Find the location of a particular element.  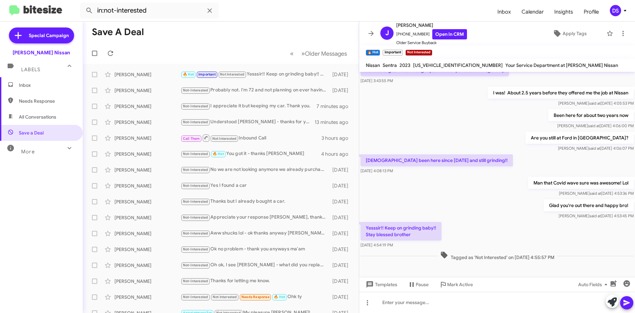

div: Ok no problem - thank you anyways ma'am is located at coordinates (255, 249).